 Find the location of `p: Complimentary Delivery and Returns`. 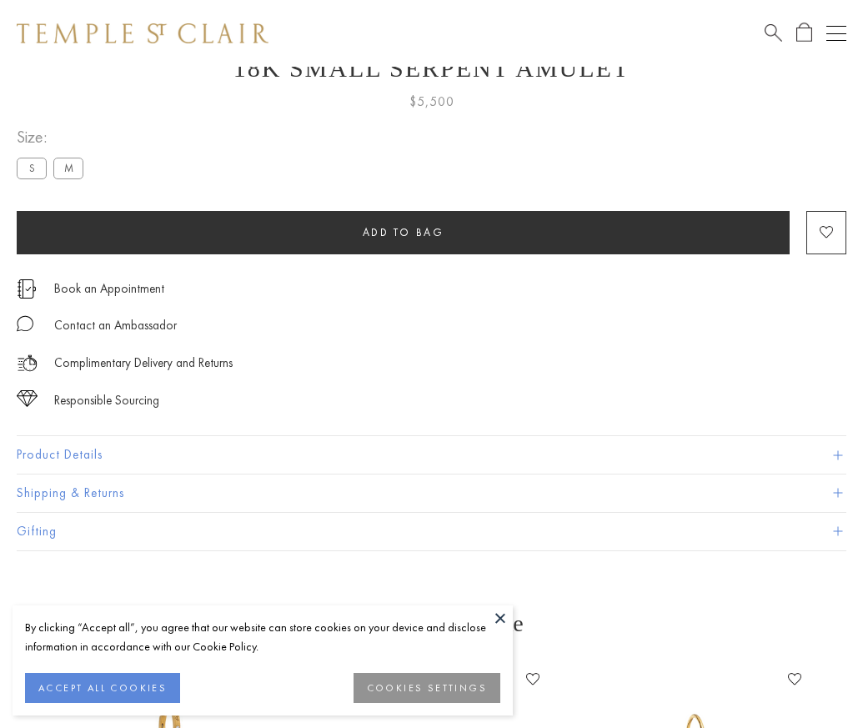

p: Complimentary Delivery and Returns is located at coordinates (143, 363).